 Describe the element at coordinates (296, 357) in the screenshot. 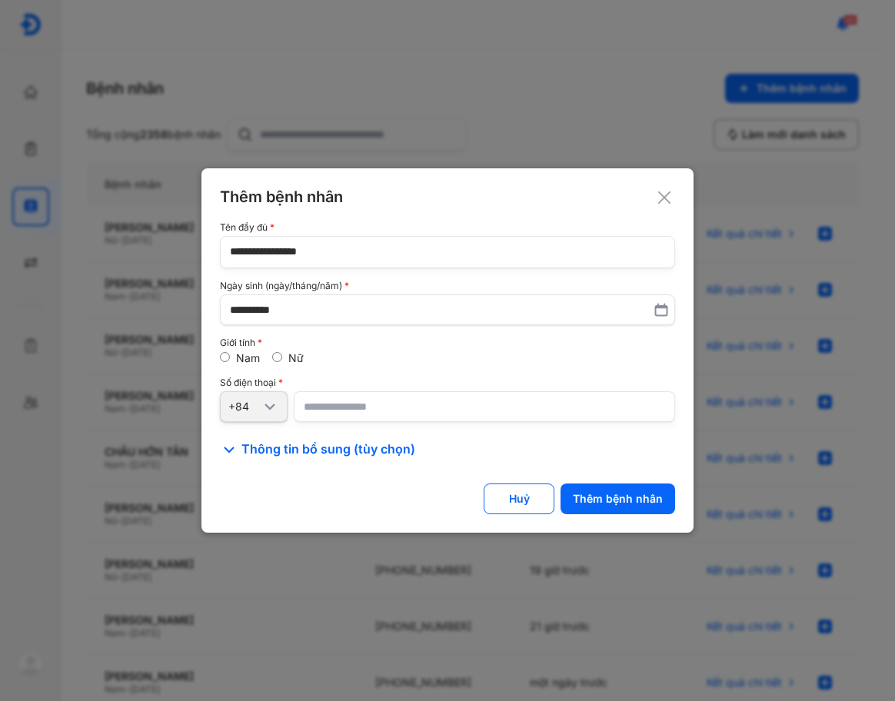

I see `label: Nữ` at that location.